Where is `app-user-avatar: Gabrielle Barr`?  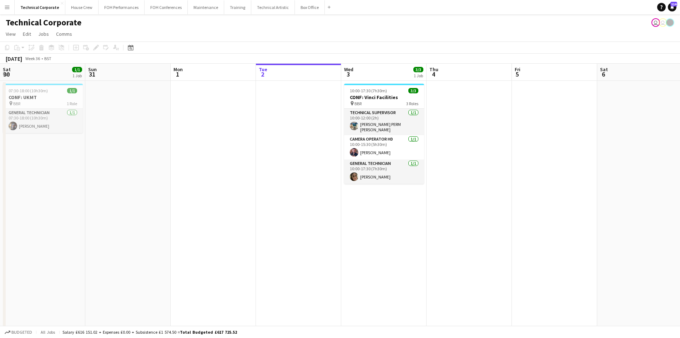 app-user-avatar: Gabrielle Barr is located at coordinates (670, 23).